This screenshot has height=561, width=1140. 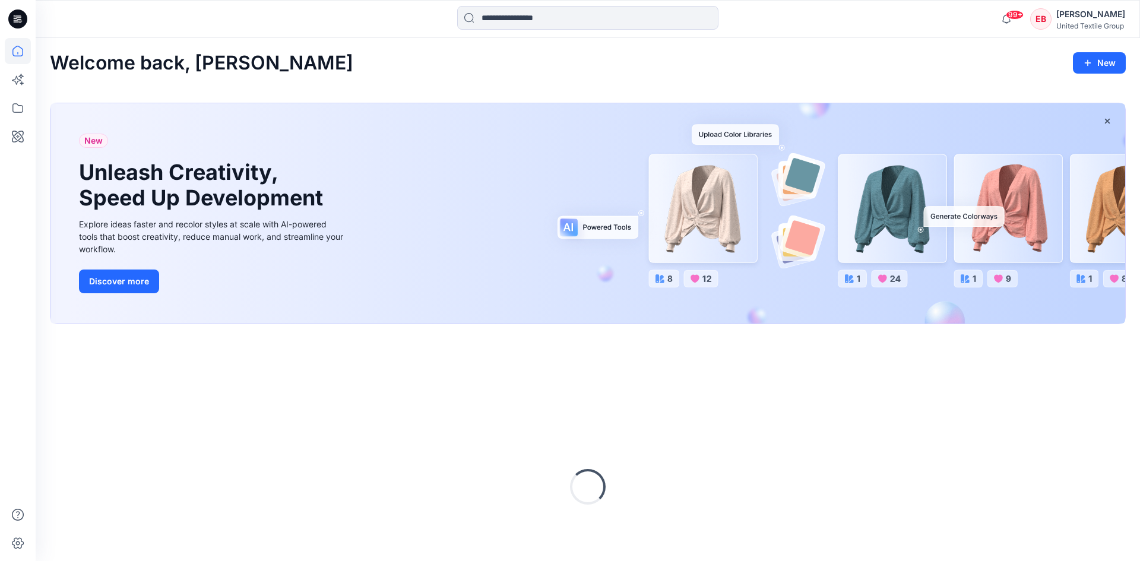 What do you see at coordinates (213, 236) in the screenshot?
I see `div: Explore ideas faster and recolor styles at scale with AI-powered tools that boost creativity, red...` at bounding box center [213, 236].